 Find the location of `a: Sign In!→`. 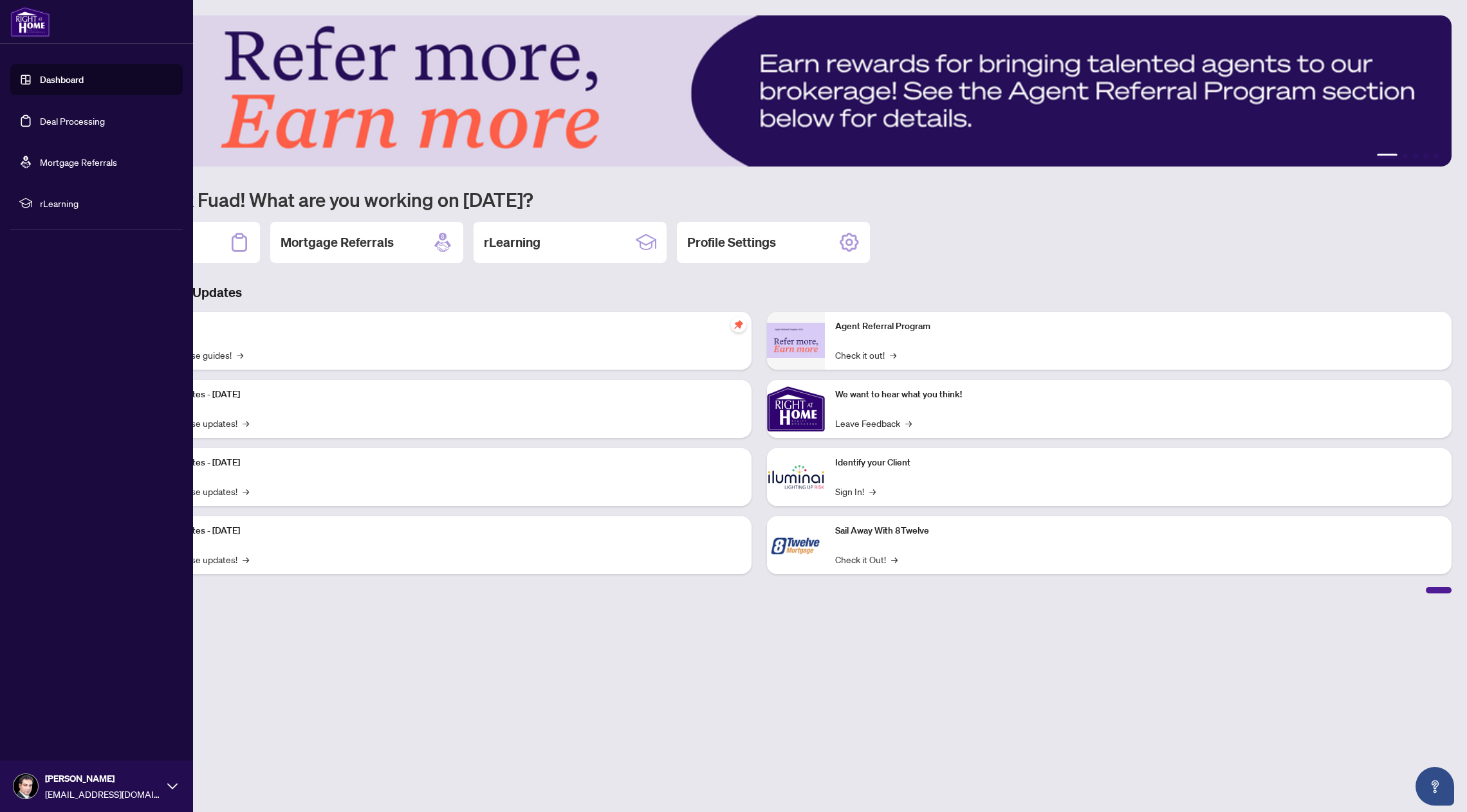

a: Sign In!→ is located at coordinates (855, 491).